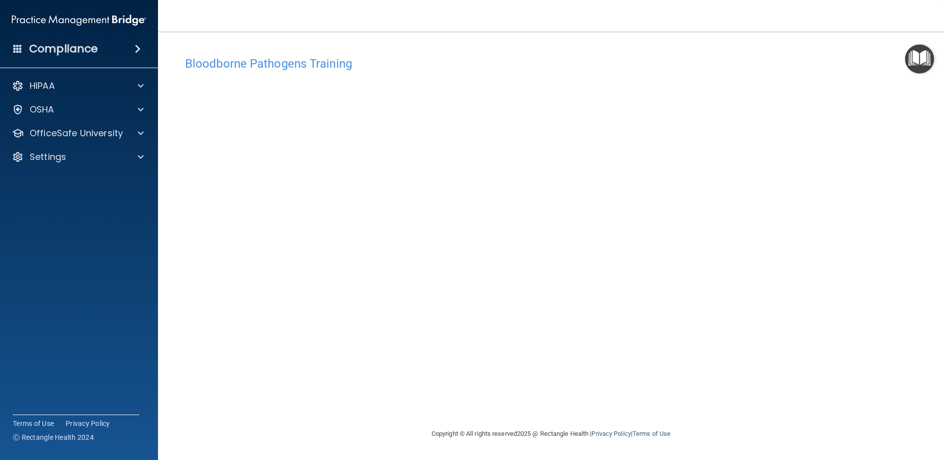 Image resolution: width=944 pixels, height=460 pixels. Describe the element at coordinates (42, 110) in the screenshot. I see `p: OSHA` at that location.